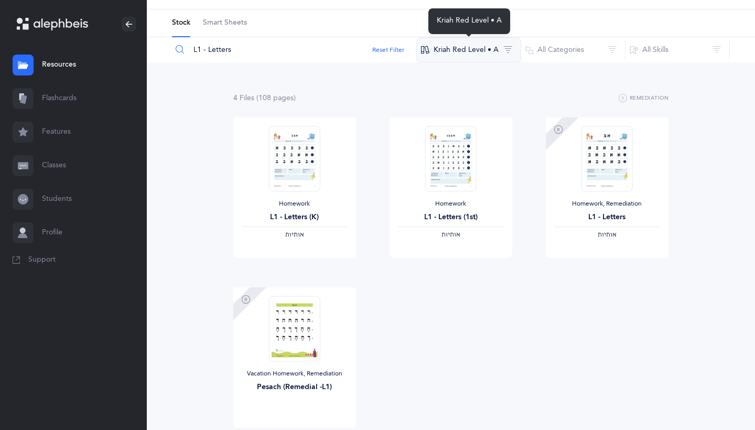  What do you see at coordinates (42, 260) in the screenshot?
I see `span: Support` at bounding box center [42, 260].